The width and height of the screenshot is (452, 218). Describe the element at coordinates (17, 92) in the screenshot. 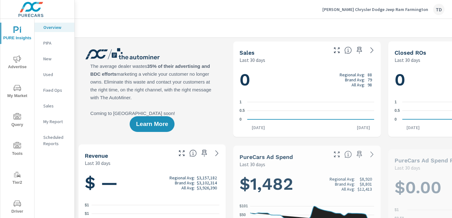

I see `span: My Market` at that location.